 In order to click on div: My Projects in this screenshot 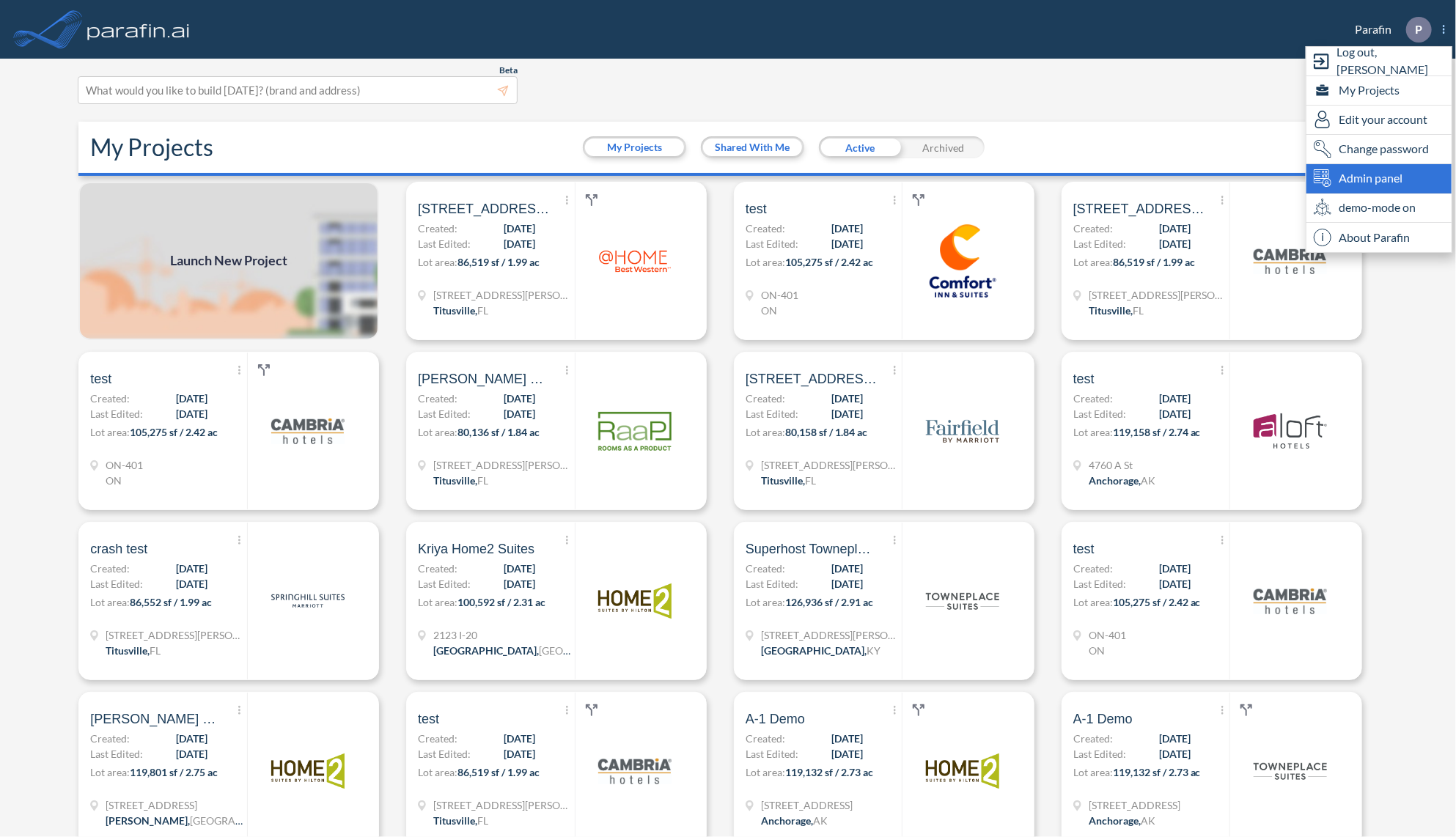, I will do `click(1379, 91)`.